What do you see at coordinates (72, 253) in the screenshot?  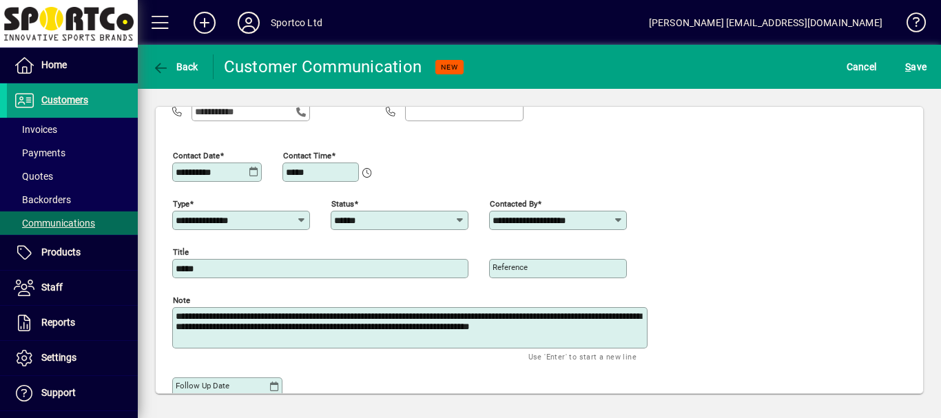 I see `a: Products` at bounding box center [72, 253].